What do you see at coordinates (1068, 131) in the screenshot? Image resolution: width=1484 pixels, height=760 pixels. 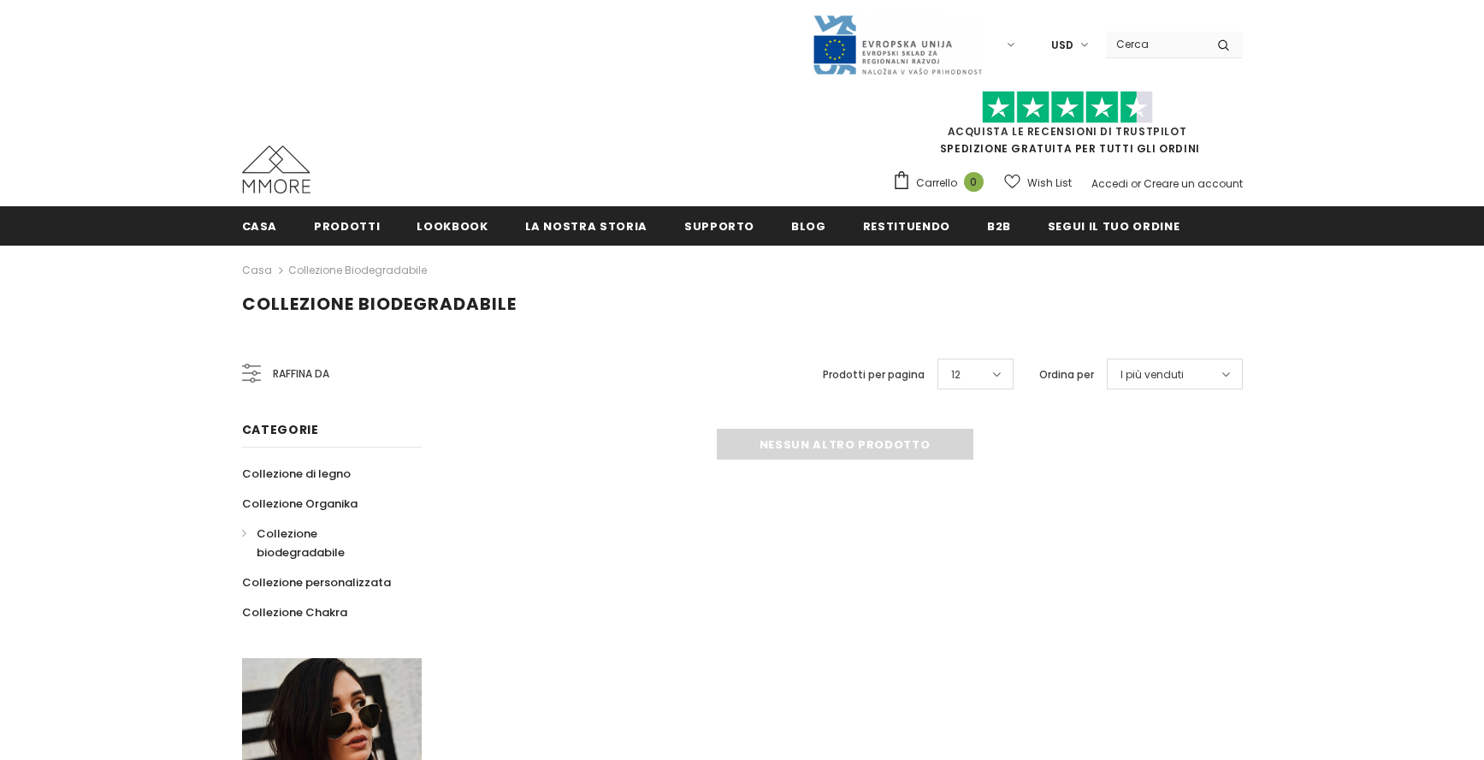 I see `a: Acquista le recensioni di TrustPilot` at bounding box center [1068, 131].